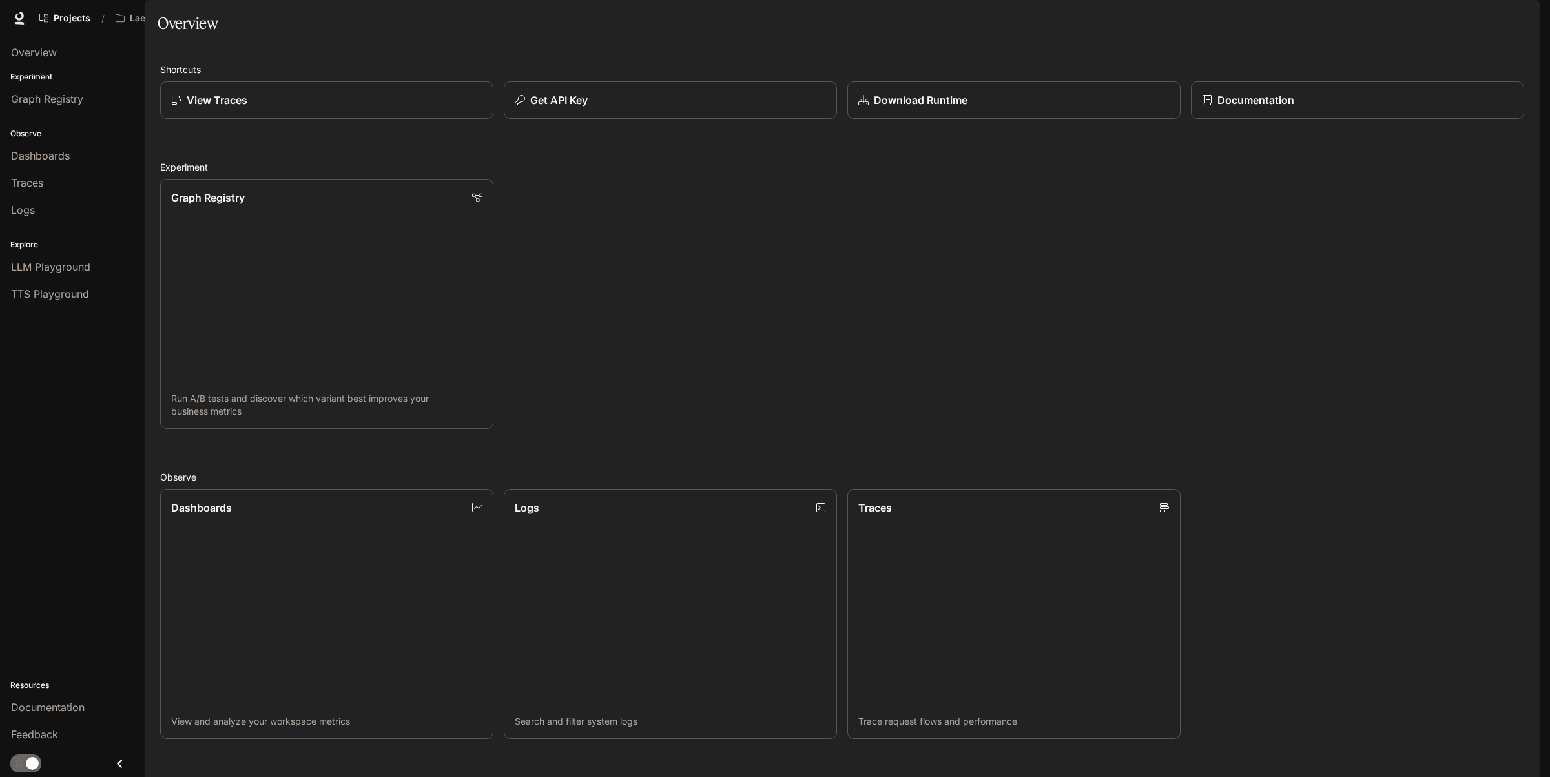 The image size is (1550, 777). I want to click on a: Graph RegistryRun A/B tests and discover which variant best improves your business metrics, so click(327, 303).